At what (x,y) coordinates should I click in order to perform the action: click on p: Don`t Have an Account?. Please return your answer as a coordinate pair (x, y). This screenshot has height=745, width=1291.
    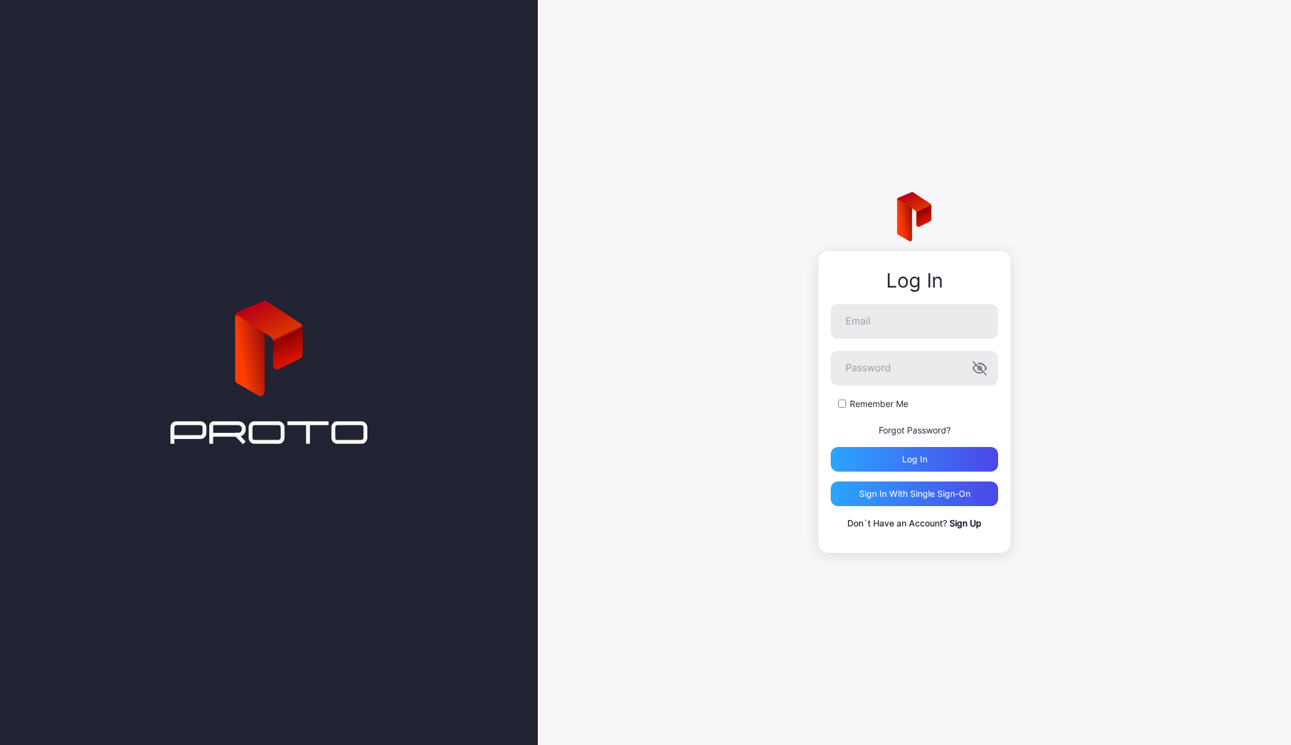
    Looking at the image, I should click on (914, 523).